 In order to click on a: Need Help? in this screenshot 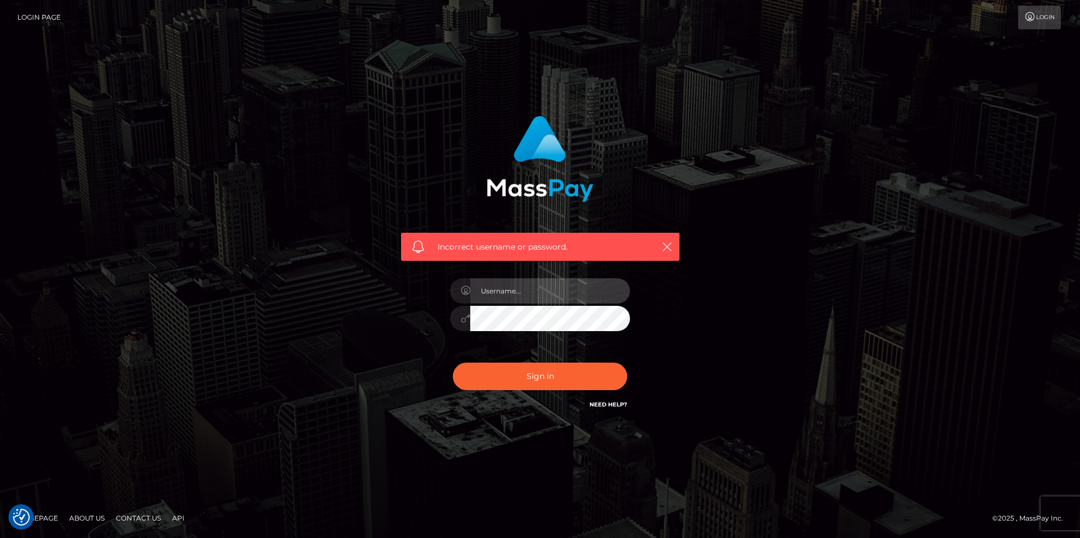, I will do `click(608, 405)`.